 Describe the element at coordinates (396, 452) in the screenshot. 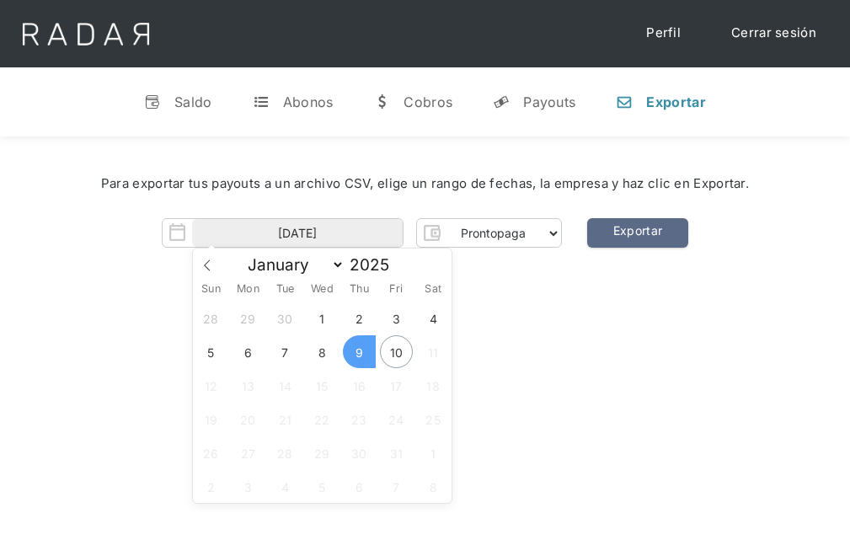

I see `span: October 31, 2025` at that location.